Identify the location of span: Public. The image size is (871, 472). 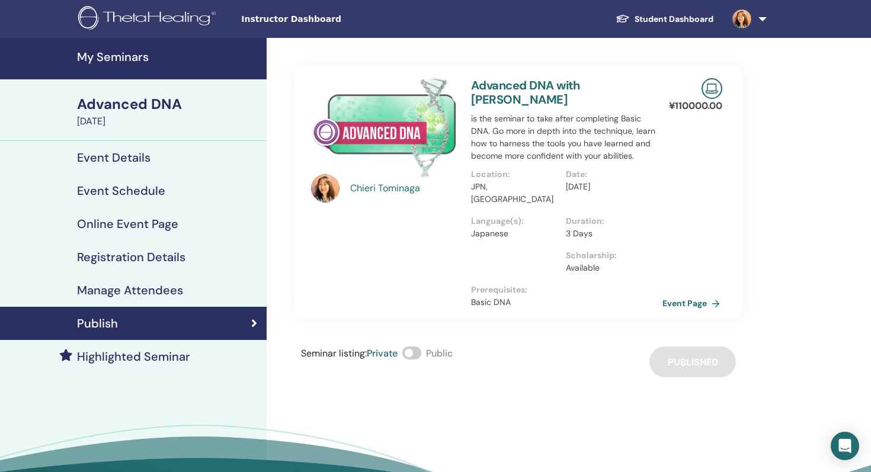
(439, 353).